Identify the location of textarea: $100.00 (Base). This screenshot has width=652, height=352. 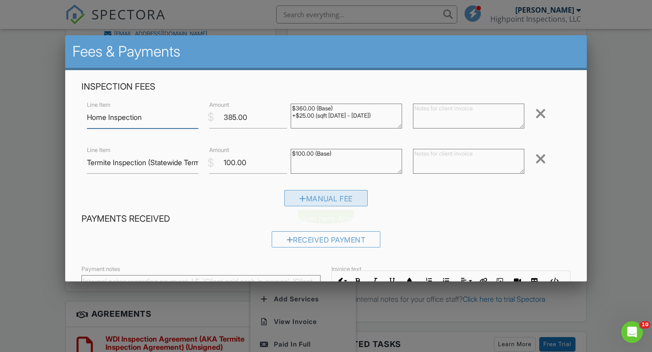
(347, 161).